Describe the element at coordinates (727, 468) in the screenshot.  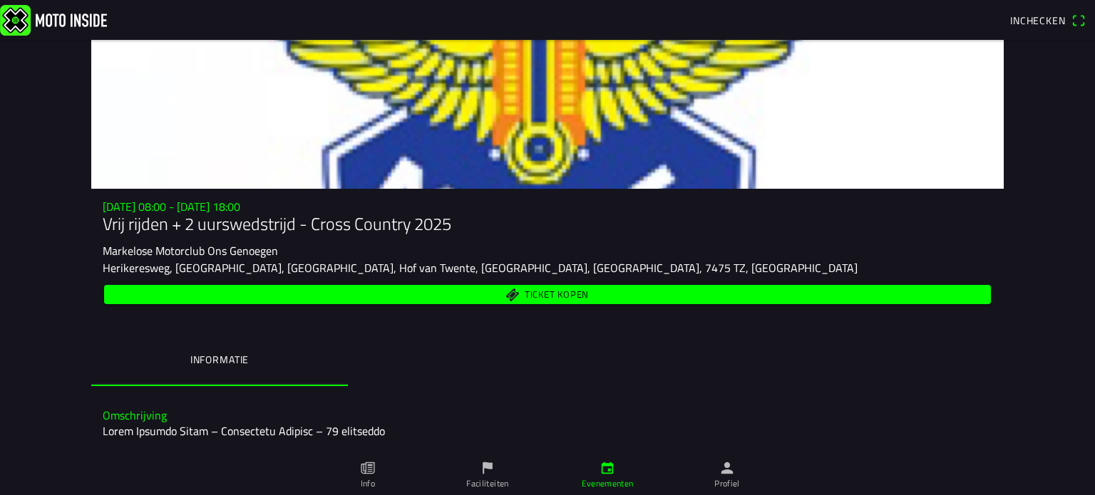
I see `ion-icon: person` at that location.